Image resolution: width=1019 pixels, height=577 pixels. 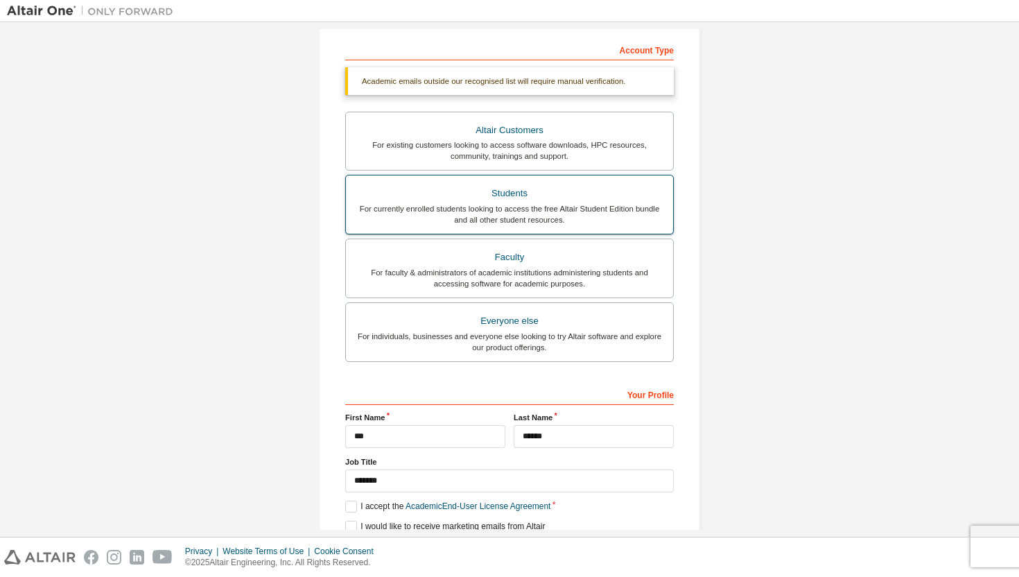 What do you see at coordinates (114, 557) in the screenshot?
I see `img: instagram.svg` at bounding box center [114, 557].